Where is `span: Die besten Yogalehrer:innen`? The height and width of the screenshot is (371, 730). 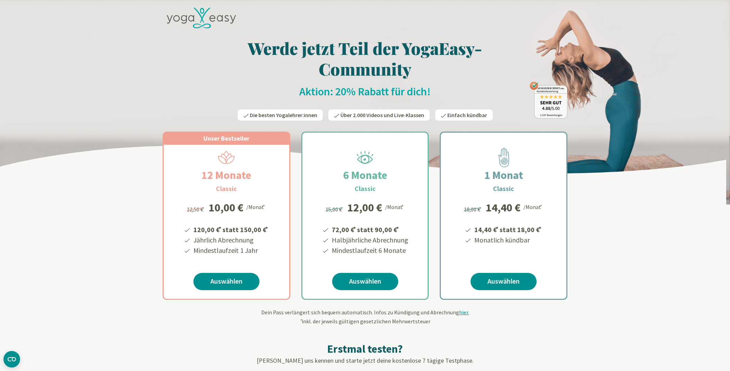
span: Die besten Yogalehrer:innen is located at coordinates (283, 115).